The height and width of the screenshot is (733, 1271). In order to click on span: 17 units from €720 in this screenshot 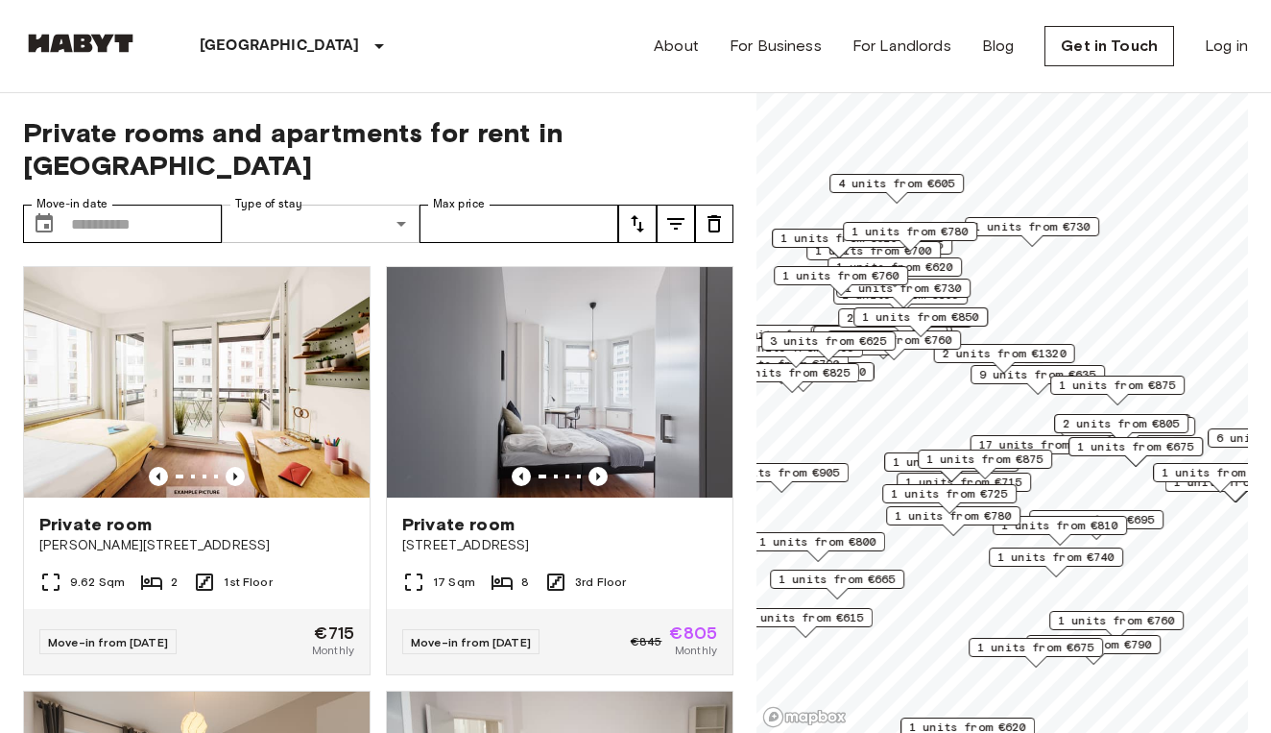, I will do `click(1041, 445)`.